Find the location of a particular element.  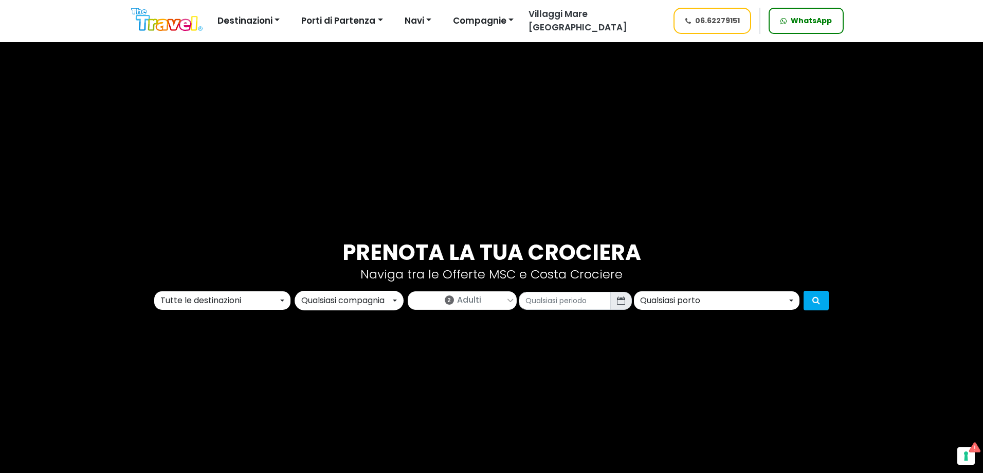

span: WhatsApp is located at coordinates (811, 21).